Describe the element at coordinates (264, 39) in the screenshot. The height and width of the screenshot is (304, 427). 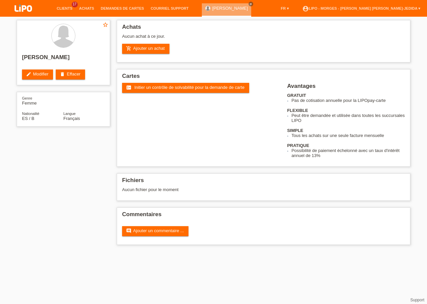
I see `div: Aucun achat à ce jour.` at that location.